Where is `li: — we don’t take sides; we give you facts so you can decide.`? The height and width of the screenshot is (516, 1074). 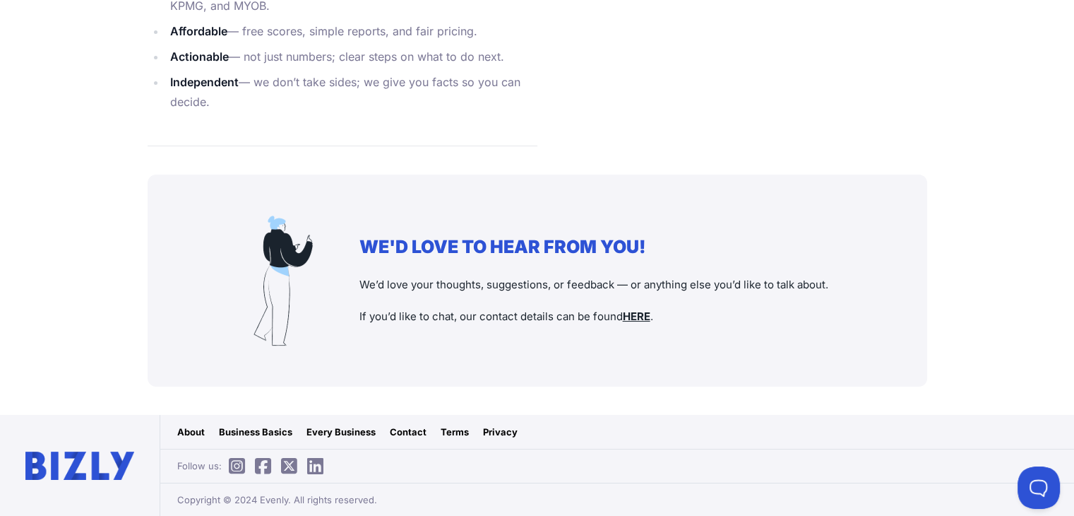
li: — we don’t take sides; we give you facts so you can decide. is located at coordinates (352, 92).